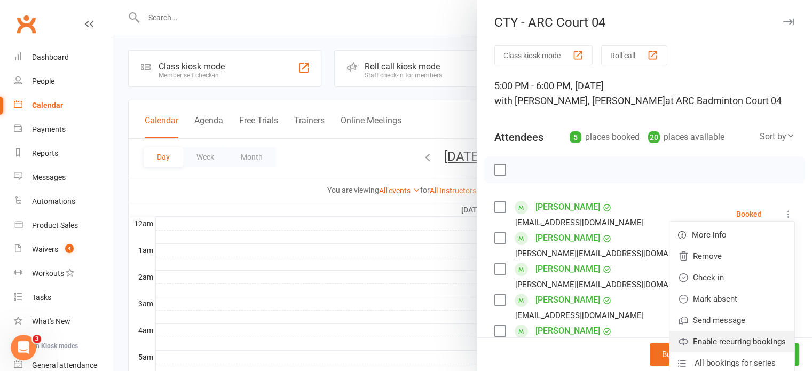  Describe the element at coordinates (654, 137) in the screenshot. I see `div: 20` at that location.